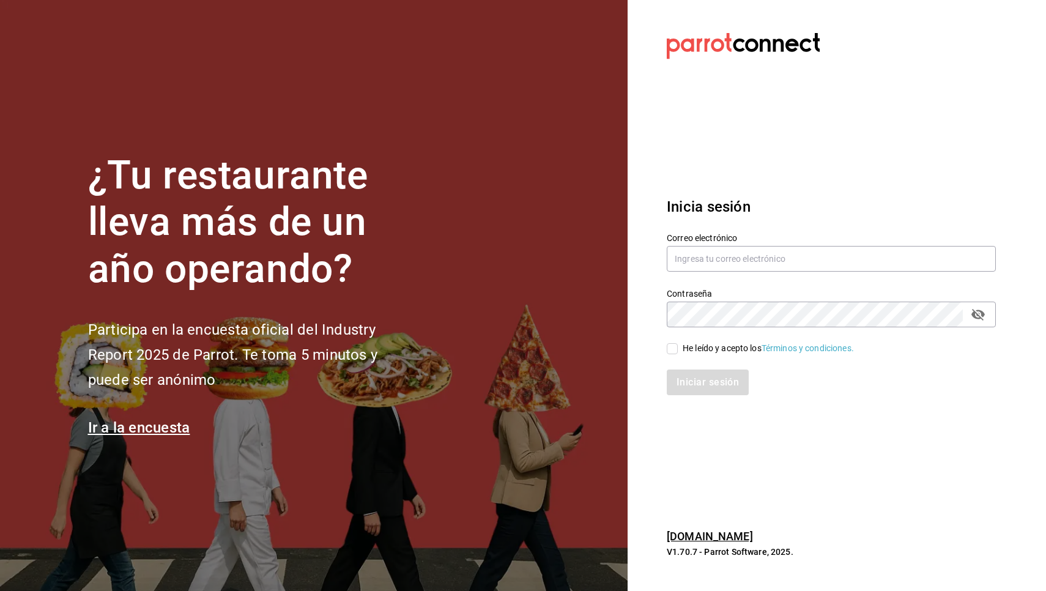  I want to click on label: Contraseña, so click(832, 293).